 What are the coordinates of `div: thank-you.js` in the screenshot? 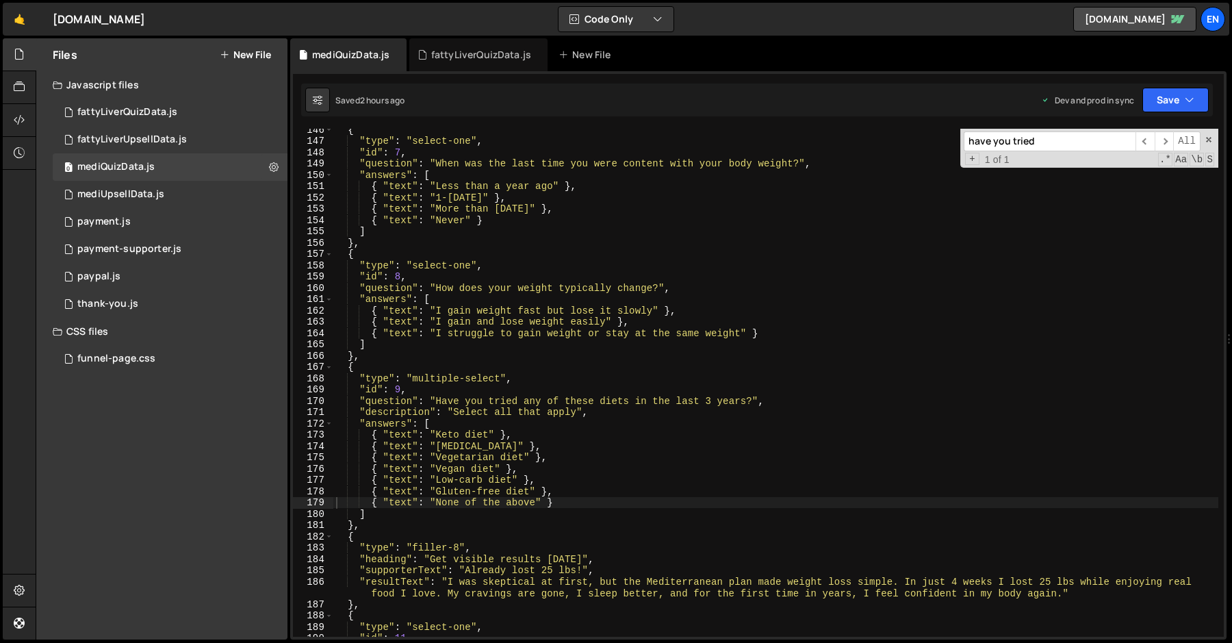 It's located at (107, 304).